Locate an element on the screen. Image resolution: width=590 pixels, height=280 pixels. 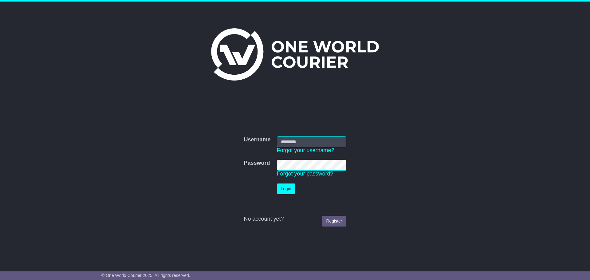
a: Forgot your username? is located at coordinates (305, 150).